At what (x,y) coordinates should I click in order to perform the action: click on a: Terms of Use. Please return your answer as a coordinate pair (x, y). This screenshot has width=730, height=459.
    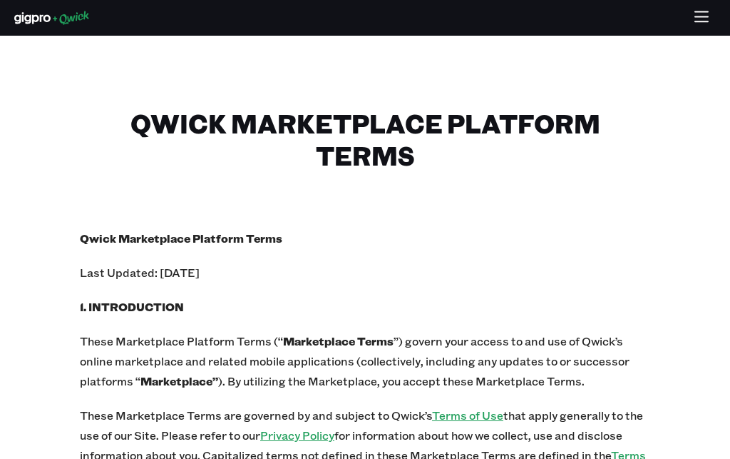
    Looking at the image, I should click on (468, 414).